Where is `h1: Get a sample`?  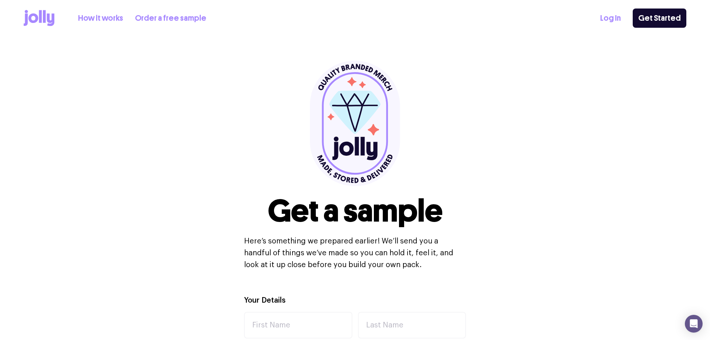
h1: Get a sample is located at coordinates (355, 211).